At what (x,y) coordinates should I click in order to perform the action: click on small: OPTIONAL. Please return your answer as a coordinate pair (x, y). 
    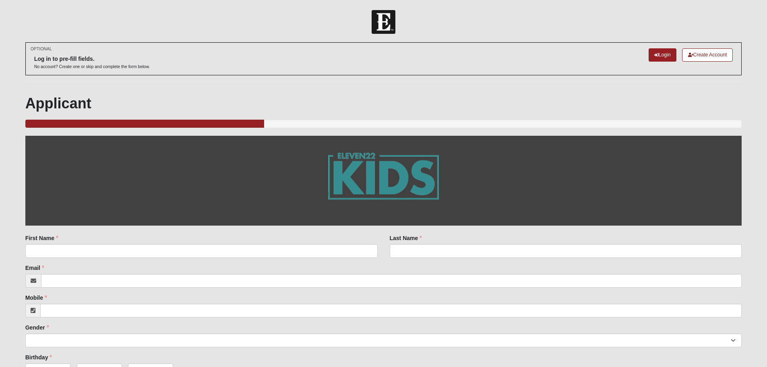
    Looking at the image, I should click on (41, 49).